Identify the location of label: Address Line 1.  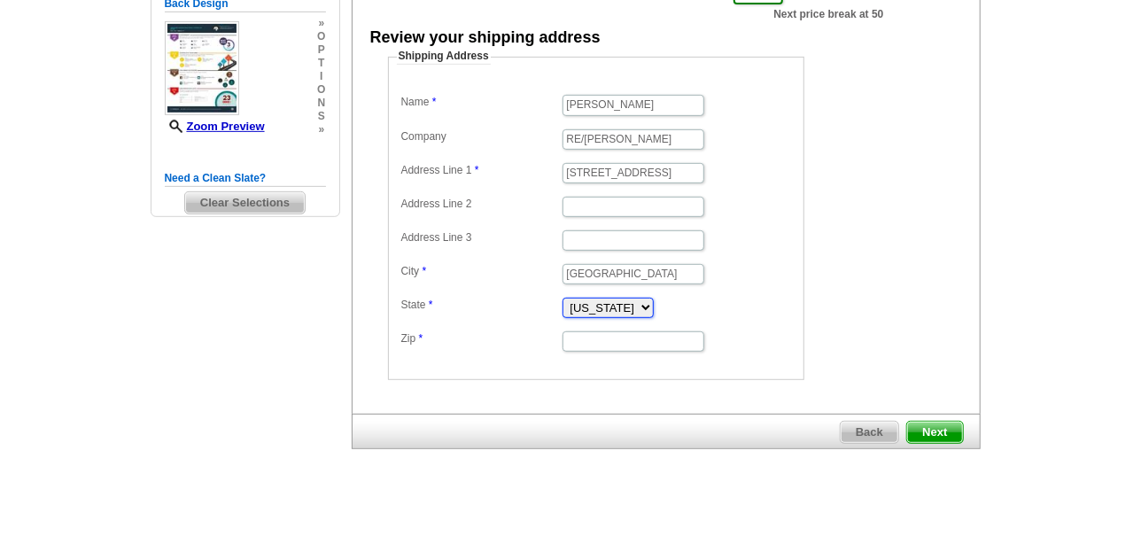
(481, 170).